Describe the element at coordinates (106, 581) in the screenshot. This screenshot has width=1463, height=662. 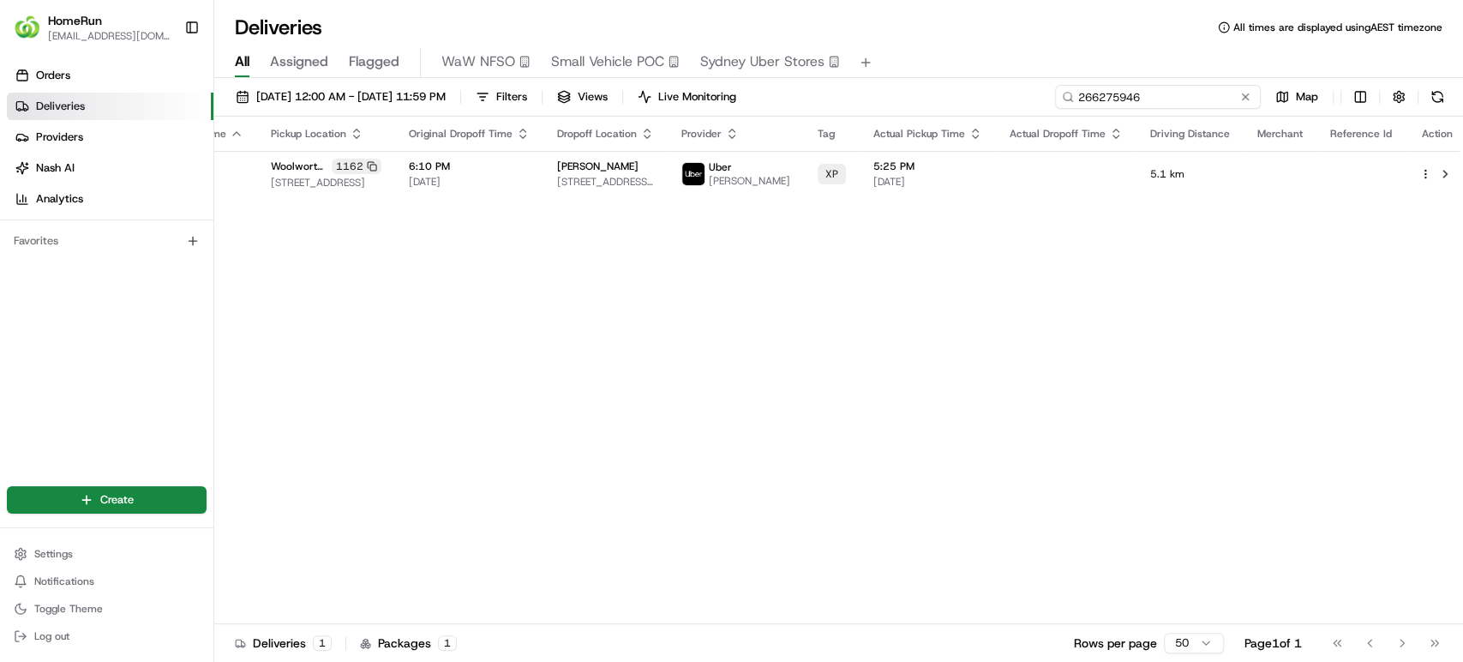
I see `button: Notifications` at that location.